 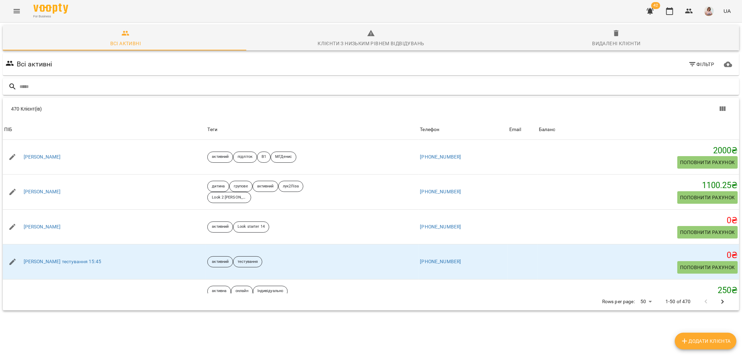 What do you see at coordinates (242, 292) in the screenshot?
I see `div: онлайн` at bounding box center [242, 292].